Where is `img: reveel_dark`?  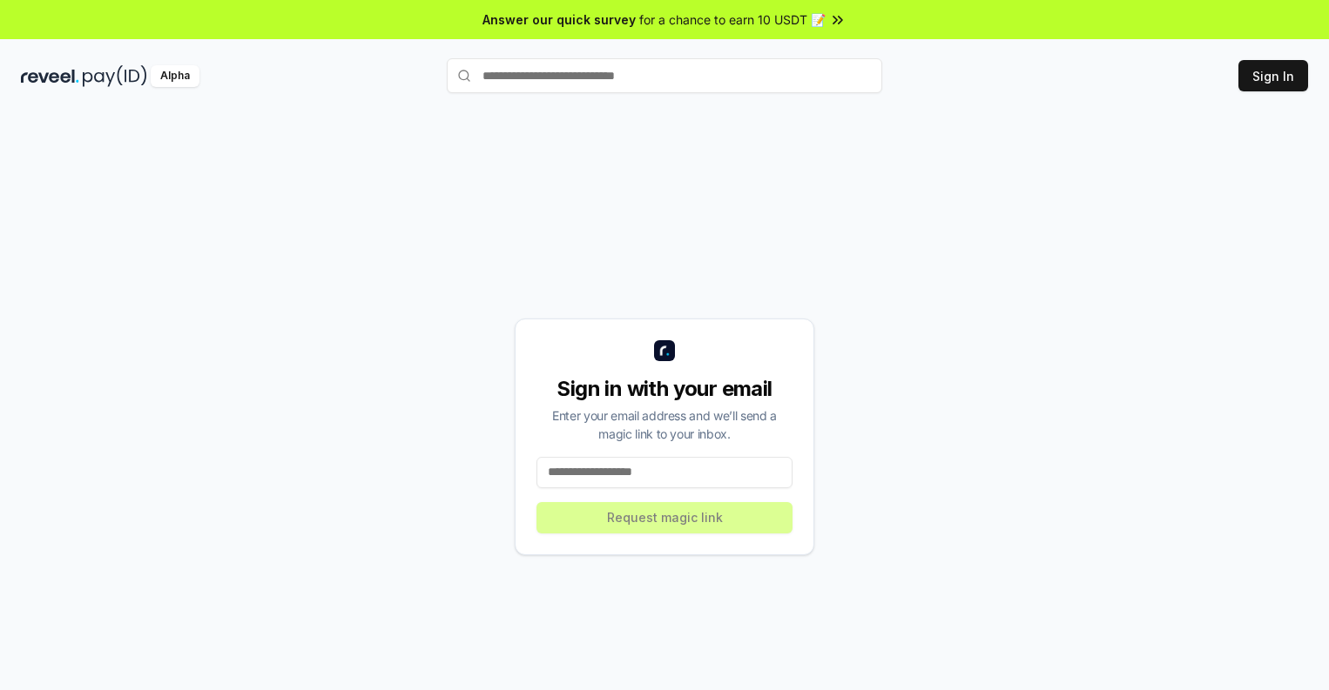 img: reveel_dark is located at coordinates (50, 76).